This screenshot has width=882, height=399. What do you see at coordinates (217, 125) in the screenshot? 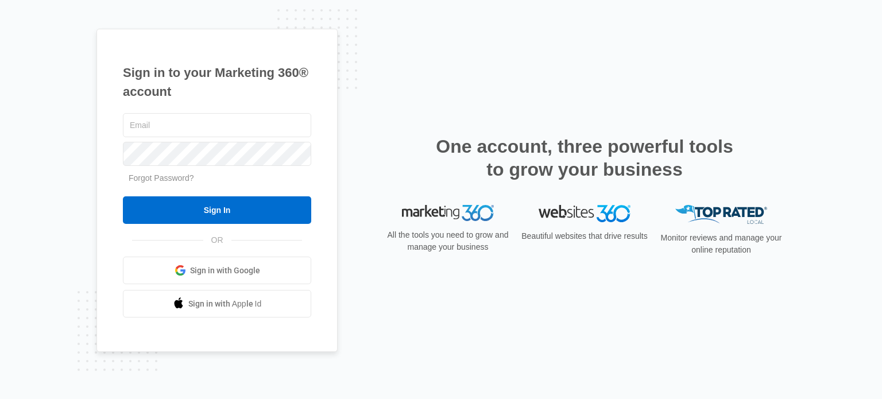
I see `input: Email` at bounding box center [217, 125].